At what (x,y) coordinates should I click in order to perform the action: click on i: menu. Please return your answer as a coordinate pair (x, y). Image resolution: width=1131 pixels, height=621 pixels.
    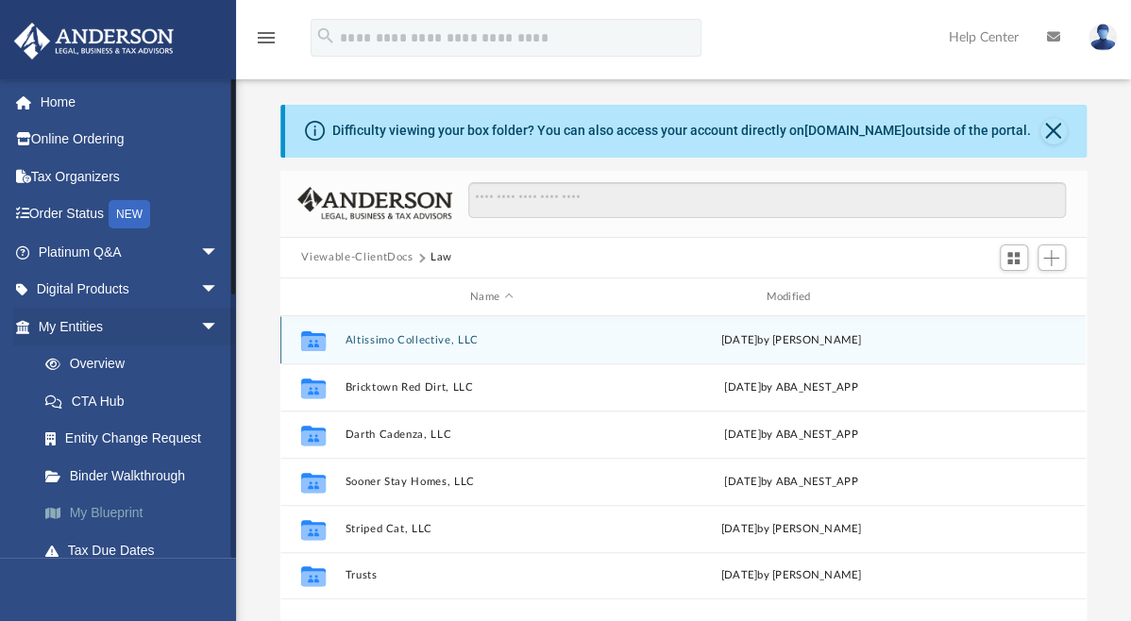
    Looking at the image, I should click on (266, 38).